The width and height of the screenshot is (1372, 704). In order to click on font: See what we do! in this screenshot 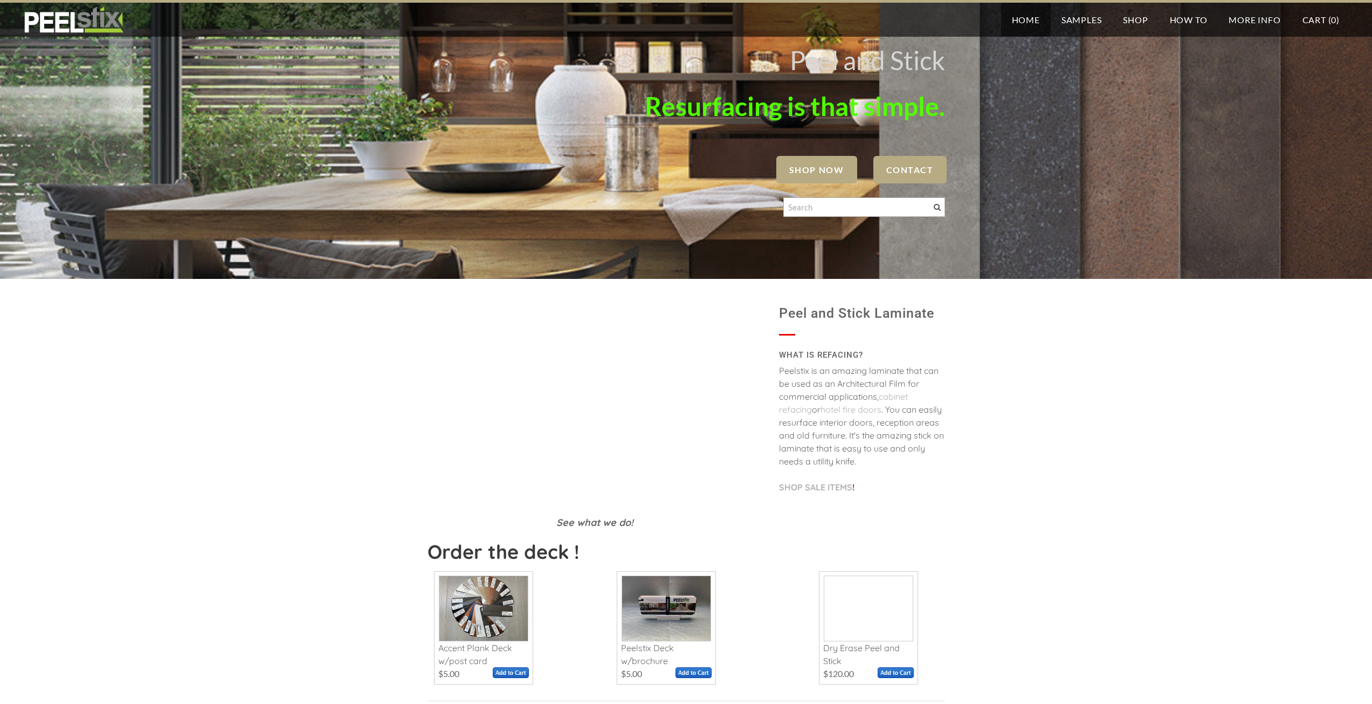, I will do `click(595, 522)`.